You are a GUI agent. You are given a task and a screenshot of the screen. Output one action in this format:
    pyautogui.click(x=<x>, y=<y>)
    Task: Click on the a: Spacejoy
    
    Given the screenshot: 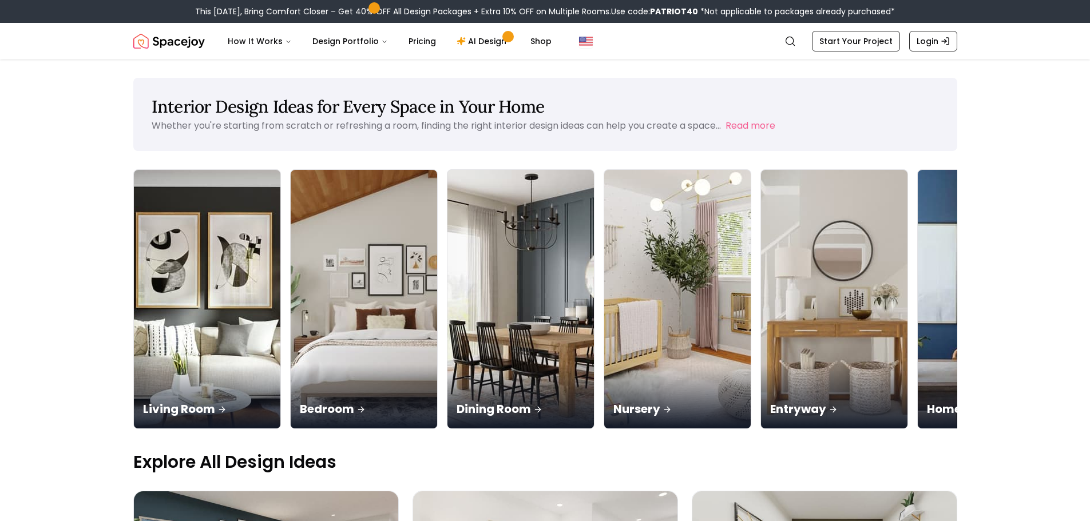 What is the action you would take?
    pyautogui.click(x=169, y=41)
    